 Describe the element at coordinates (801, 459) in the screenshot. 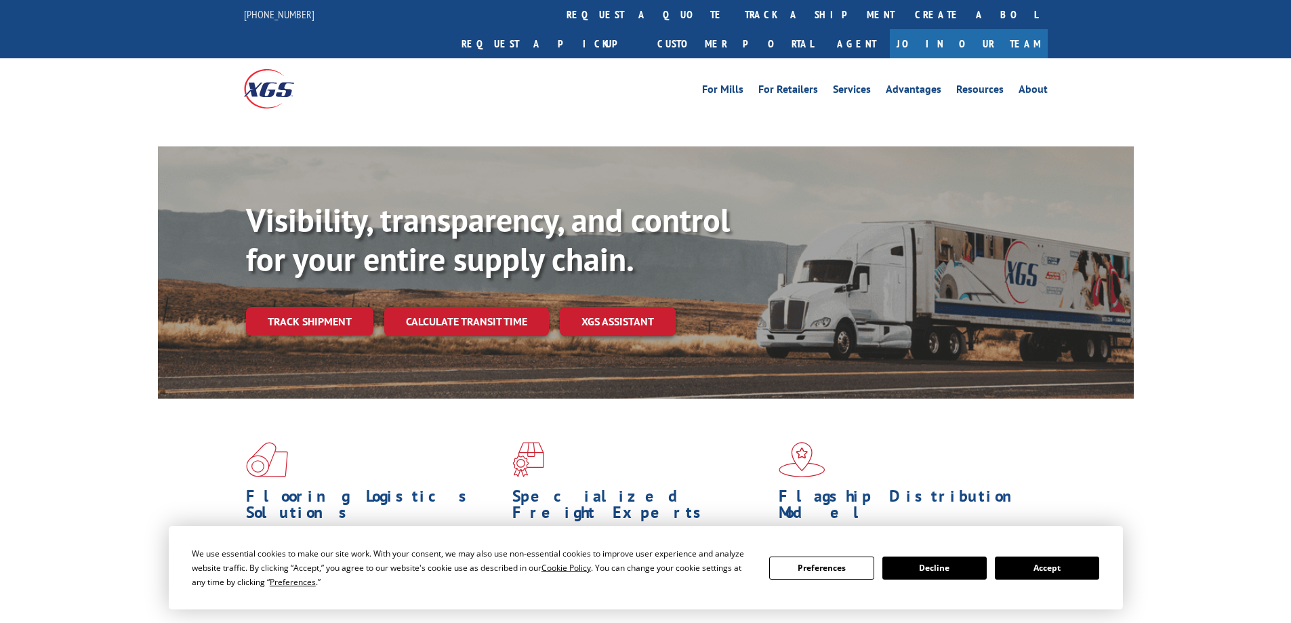

I see `img: xgs-icon-flagship-distribution-model-red` at that location.